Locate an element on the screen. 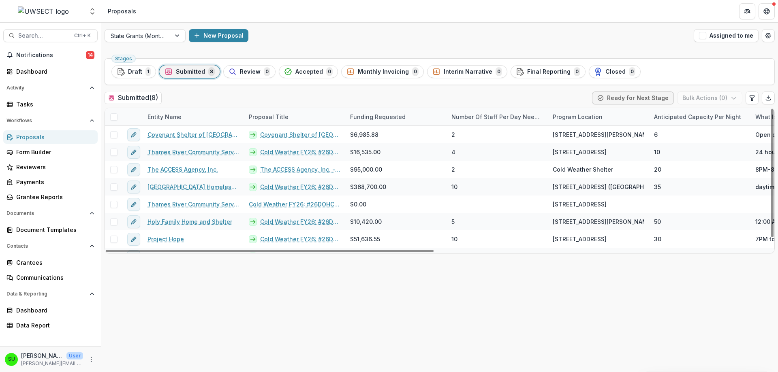 The height and width of the screenshot is (372, 778). span: Contacts is located at coordinates (46, 246).